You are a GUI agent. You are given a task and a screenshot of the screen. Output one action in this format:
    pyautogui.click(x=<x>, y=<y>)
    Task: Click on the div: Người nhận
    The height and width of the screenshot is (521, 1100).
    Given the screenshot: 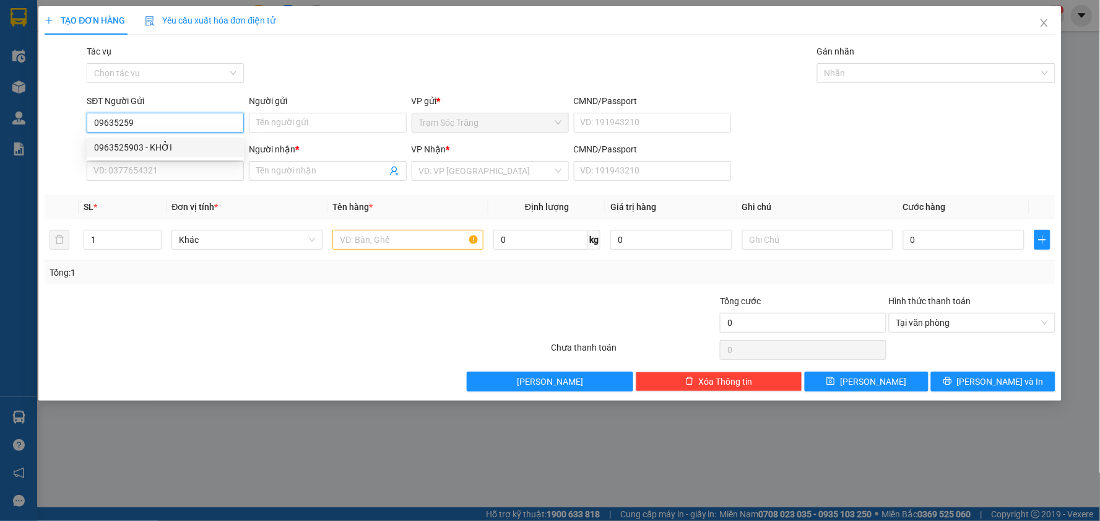 What is the action you would take?
    pyautogui.click(x=327, y=149)
    